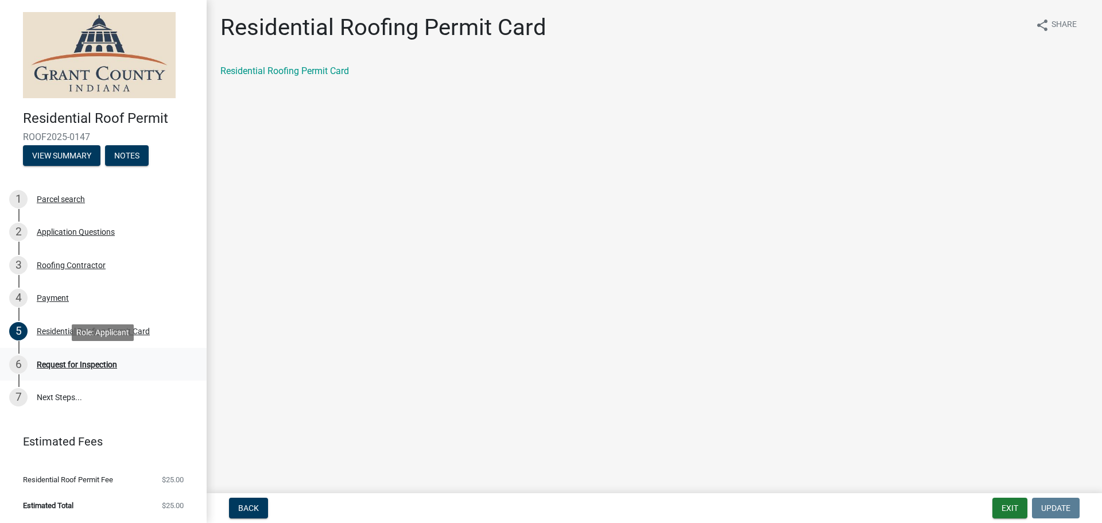 Image resolution: width=1102 pixels, height=523 pixels. I want to click on span: Estimated Total, so click(48, 505).